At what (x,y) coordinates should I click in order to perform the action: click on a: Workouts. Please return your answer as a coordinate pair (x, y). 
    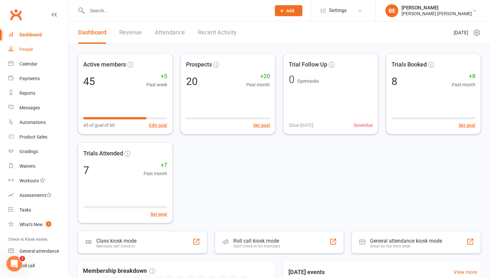
    Looking at the image, I should click on (38, 180).